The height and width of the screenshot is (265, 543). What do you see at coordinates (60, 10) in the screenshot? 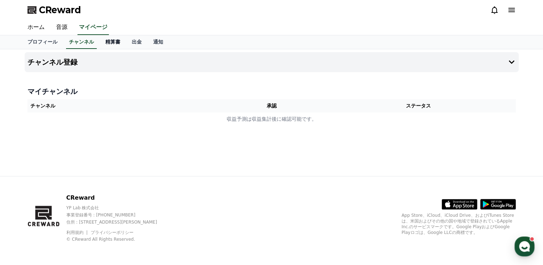
I see `span: CReward` at bounding box center [60, 10].